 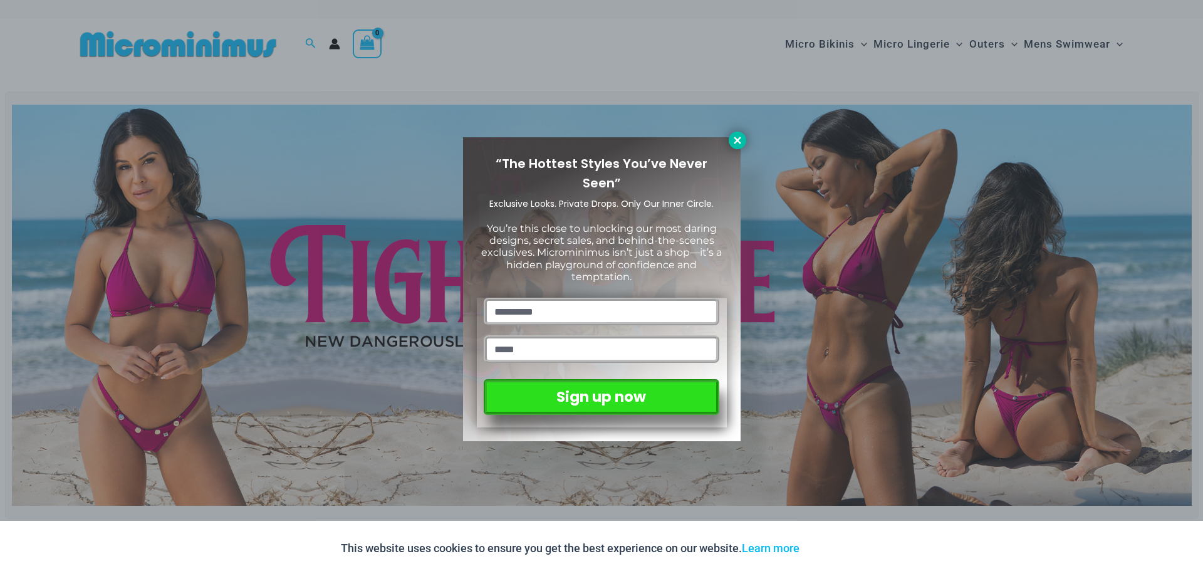 I want to click on p: This website uses cookies to ensure you get the best experience on our website., so click(x=570, y=548).